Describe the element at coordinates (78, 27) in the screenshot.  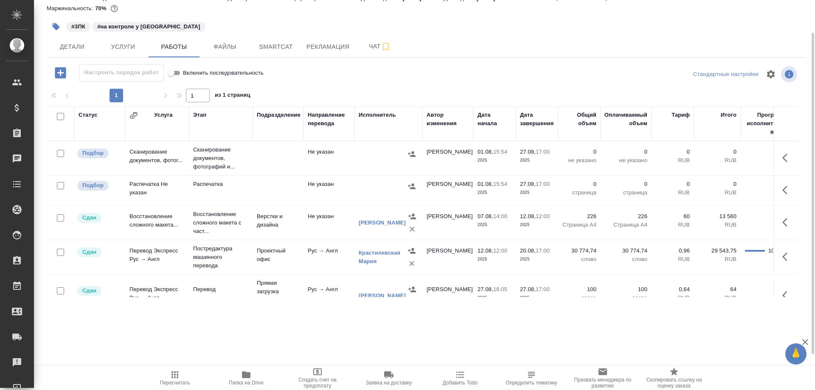
I see `p: #ЗПК` at that location.